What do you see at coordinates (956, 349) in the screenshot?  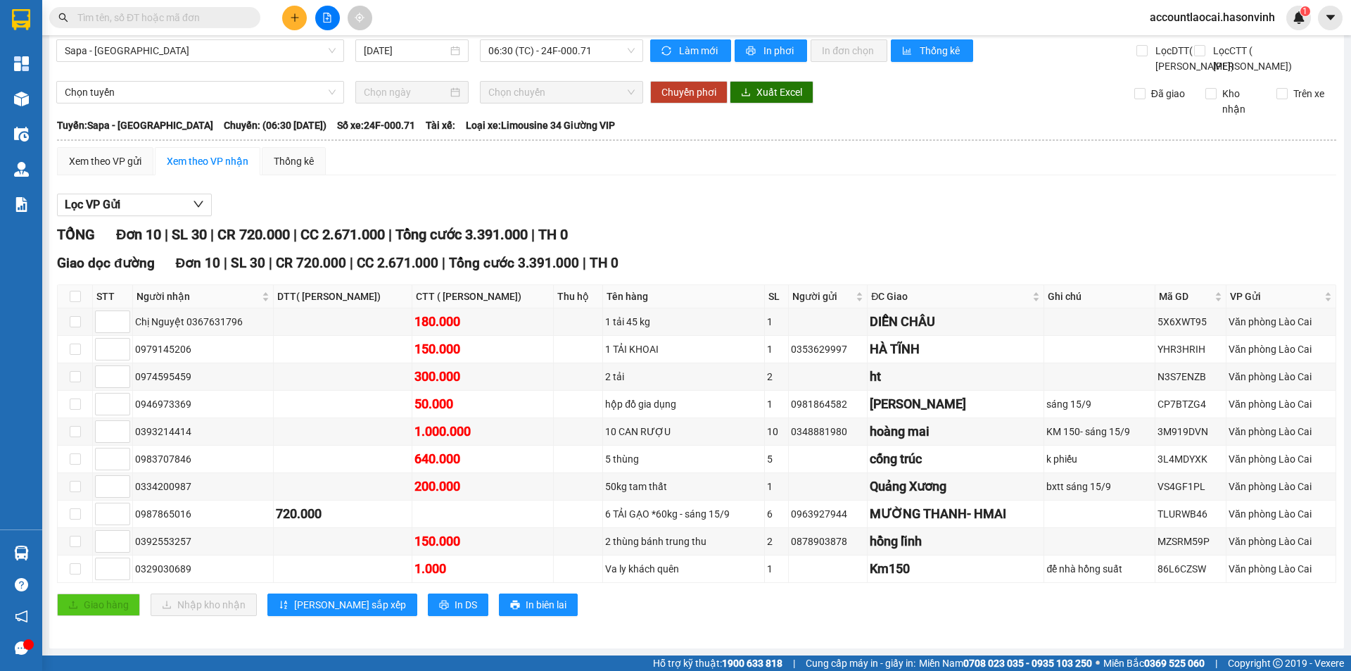 I see `div: HÀ TĨNH` at bounding box center [956, 349].